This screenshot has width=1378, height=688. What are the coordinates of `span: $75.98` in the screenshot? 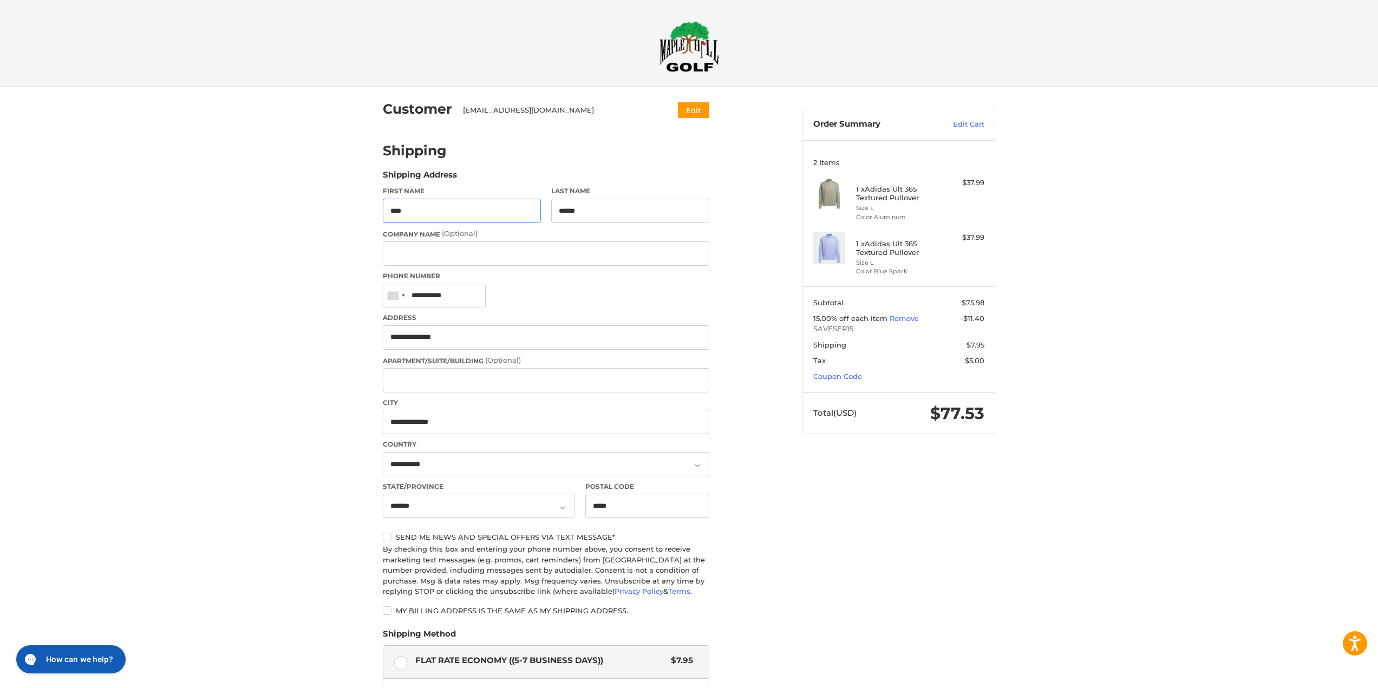 It's located at (973, 303).